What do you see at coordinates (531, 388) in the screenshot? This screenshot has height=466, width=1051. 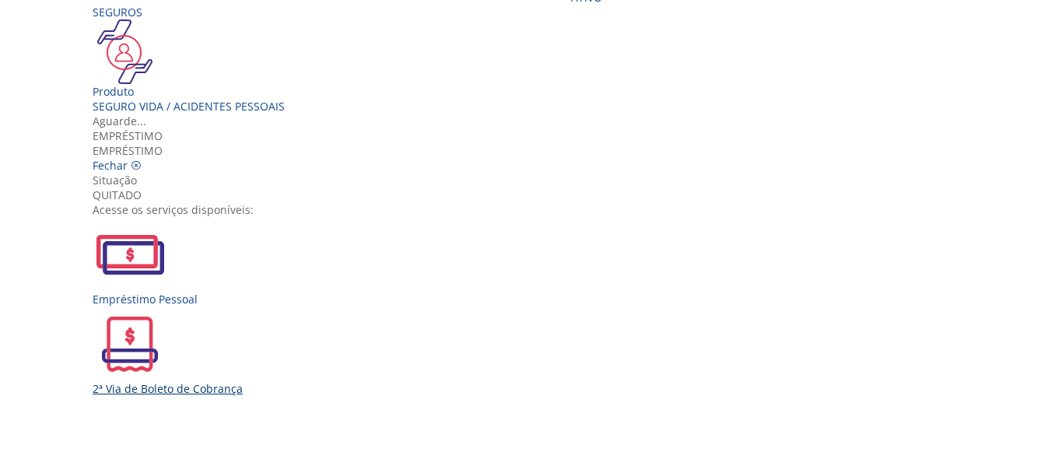 I see `div: 2ª Via de Boleto de Cobrança` at bounding box center [531, 388].